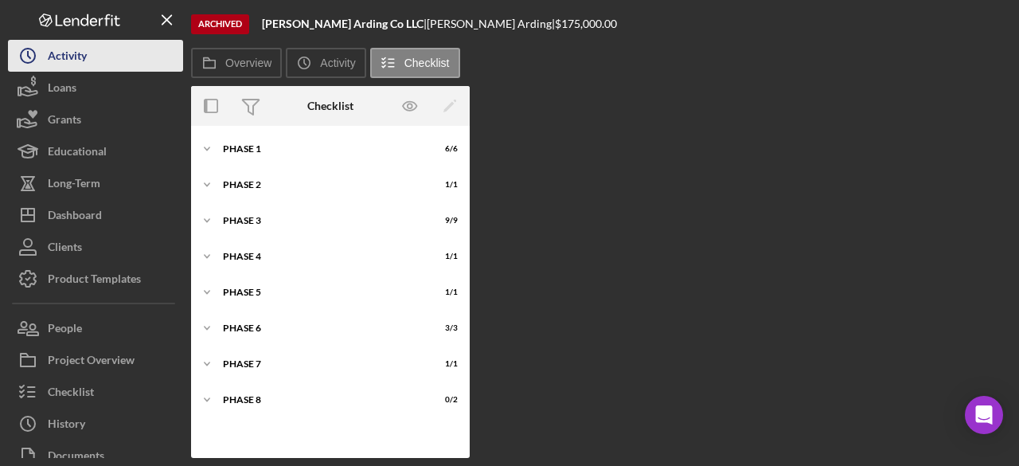 This screenshot has width=1019, height=466. Describe the element at coordinates (75, 217) in the screenshot. I see `div: Dashboard` at that location.